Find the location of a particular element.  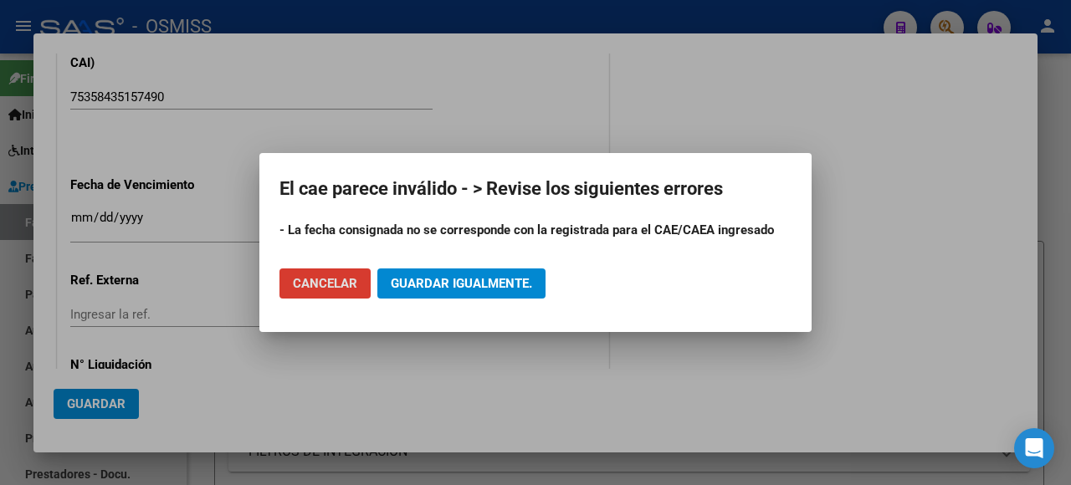

h2: El cae parece inválido - > Revise los siguientes errores is located at coordinates (536, 189).